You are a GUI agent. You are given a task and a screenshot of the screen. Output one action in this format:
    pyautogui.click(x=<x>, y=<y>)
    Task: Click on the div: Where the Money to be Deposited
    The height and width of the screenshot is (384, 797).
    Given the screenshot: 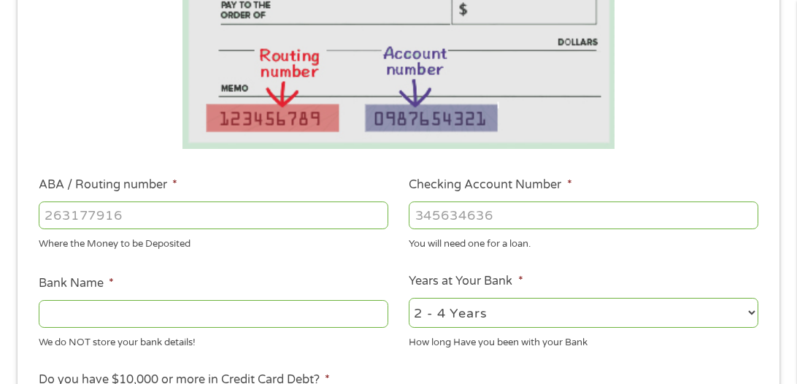 What is the action you would take?
    pyautogui.click(x=213, y=242)
    